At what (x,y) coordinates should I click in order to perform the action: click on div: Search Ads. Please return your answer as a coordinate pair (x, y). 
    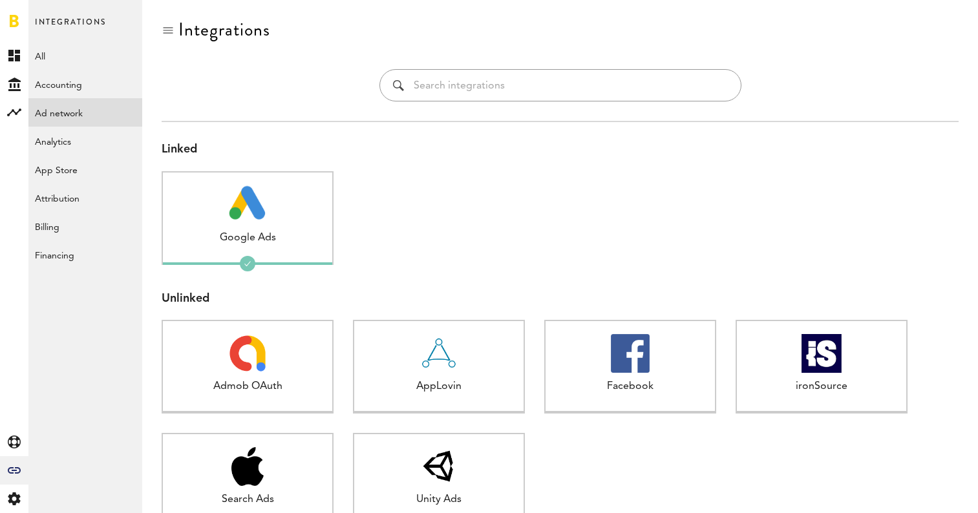
    Looking at the image, I should click on (248, 500).